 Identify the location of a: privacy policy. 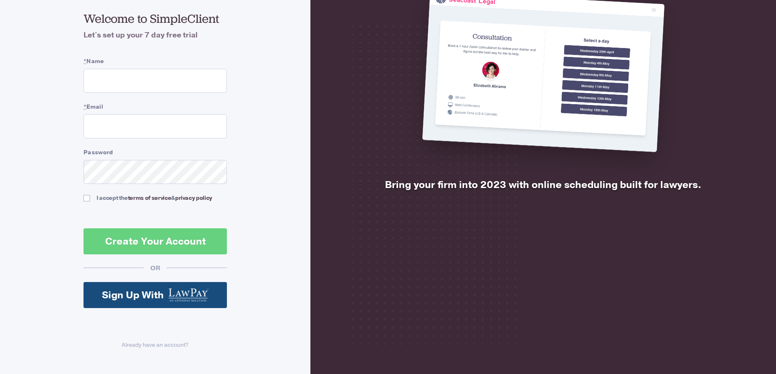
(193, 198).